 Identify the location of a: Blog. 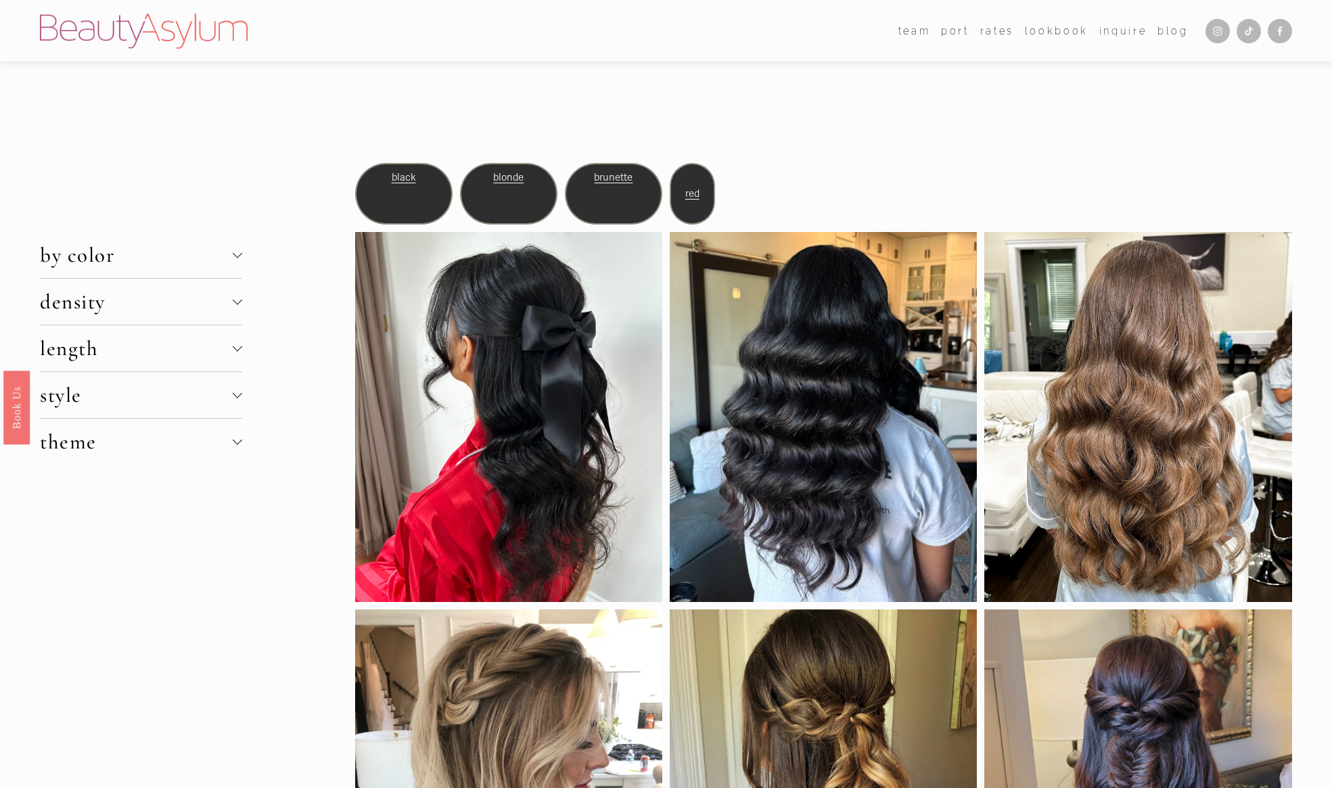
(1173, 30).